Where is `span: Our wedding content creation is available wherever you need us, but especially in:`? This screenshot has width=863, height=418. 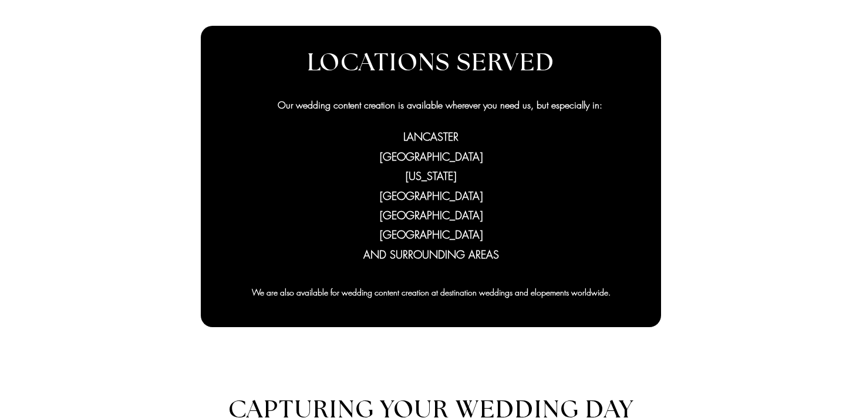 span: Our wedding content creation is available wherever you need us, but especially in: is located at coordinates (439, 105).